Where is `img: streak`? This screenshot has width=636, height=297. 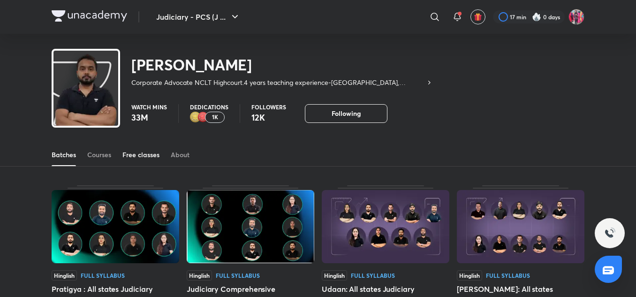
img: streak is located at coordinates (537, 17).